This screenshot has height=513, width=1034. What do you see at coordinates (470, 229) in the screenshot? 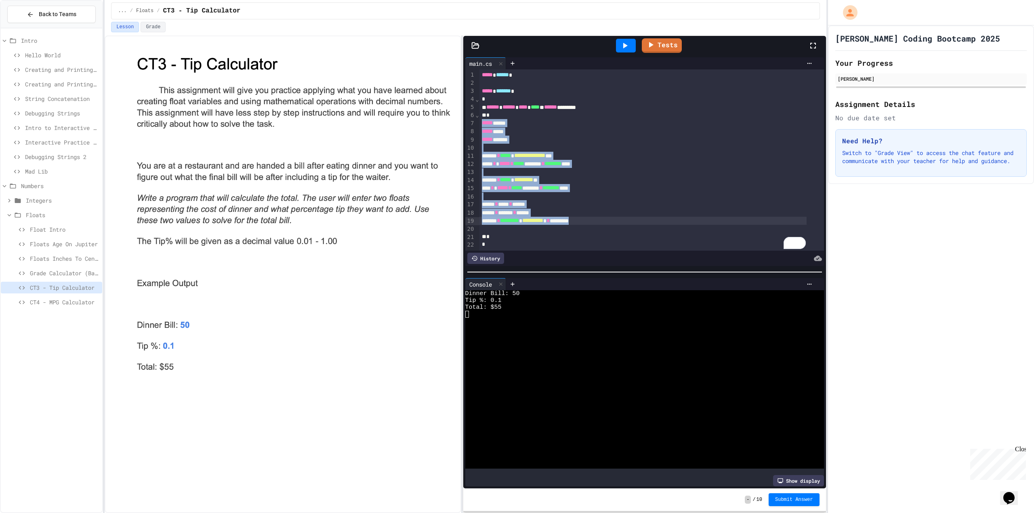
I see `div: 20` at bounding box center [470, 229].